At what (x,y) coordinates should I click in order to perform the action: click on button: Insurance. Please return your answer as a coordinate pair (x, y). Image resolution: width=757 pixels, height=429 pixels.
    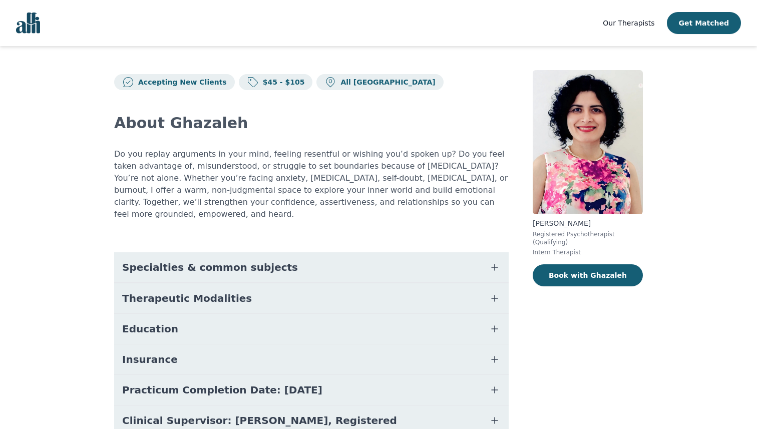
    Looking at the image, I should click on (311, 359).